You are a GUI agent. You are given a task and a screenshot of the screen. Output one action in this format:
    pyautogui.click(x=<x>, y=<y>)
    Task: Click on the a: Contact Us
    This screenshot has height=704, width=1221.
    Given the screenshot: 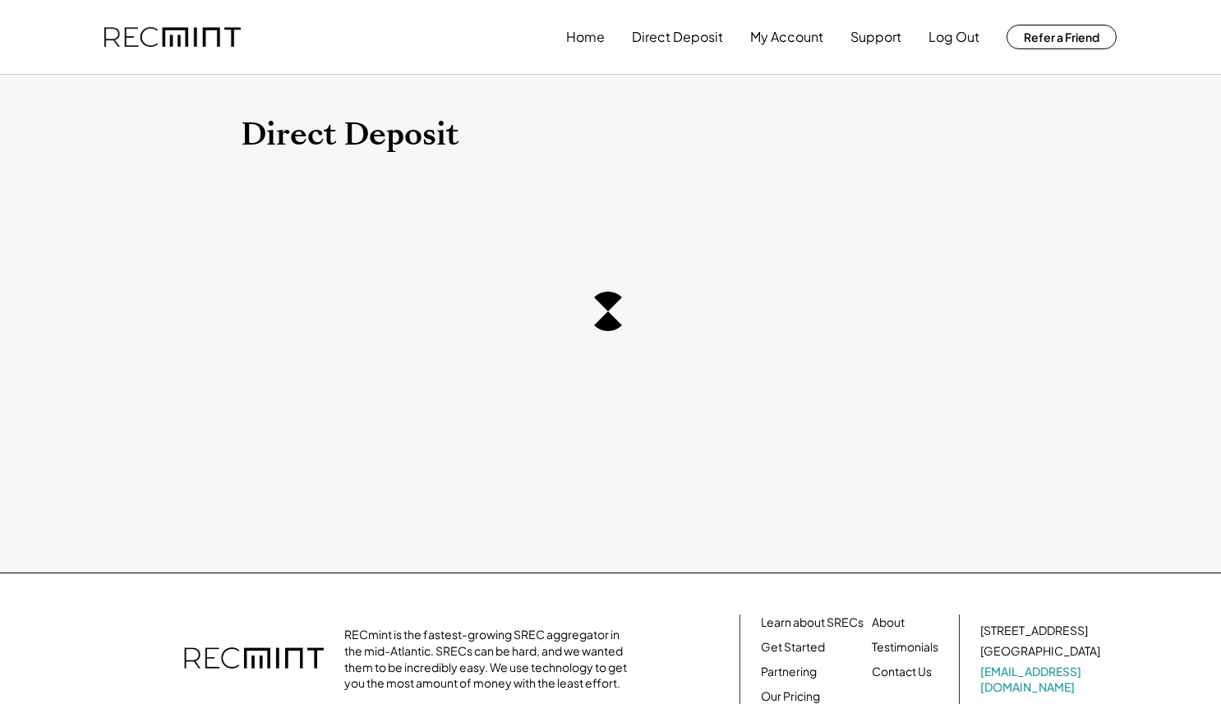 What is the action you would take?
    pyautogui.click(x=901, y=672)
    